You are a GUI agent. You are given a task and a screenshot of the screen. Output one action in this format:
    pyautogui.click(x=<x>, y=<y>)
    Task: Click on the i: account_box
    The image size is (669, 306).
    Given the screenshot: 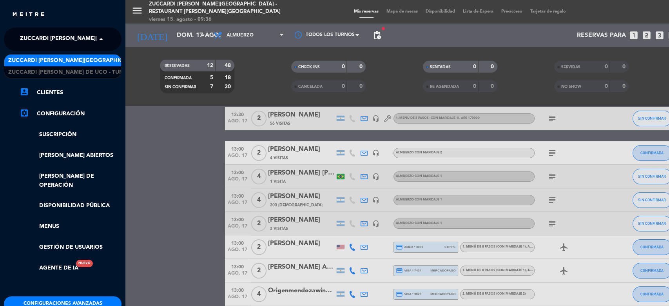 What is the action you would take?
    pyautogui.click(x=24, y=92)
    